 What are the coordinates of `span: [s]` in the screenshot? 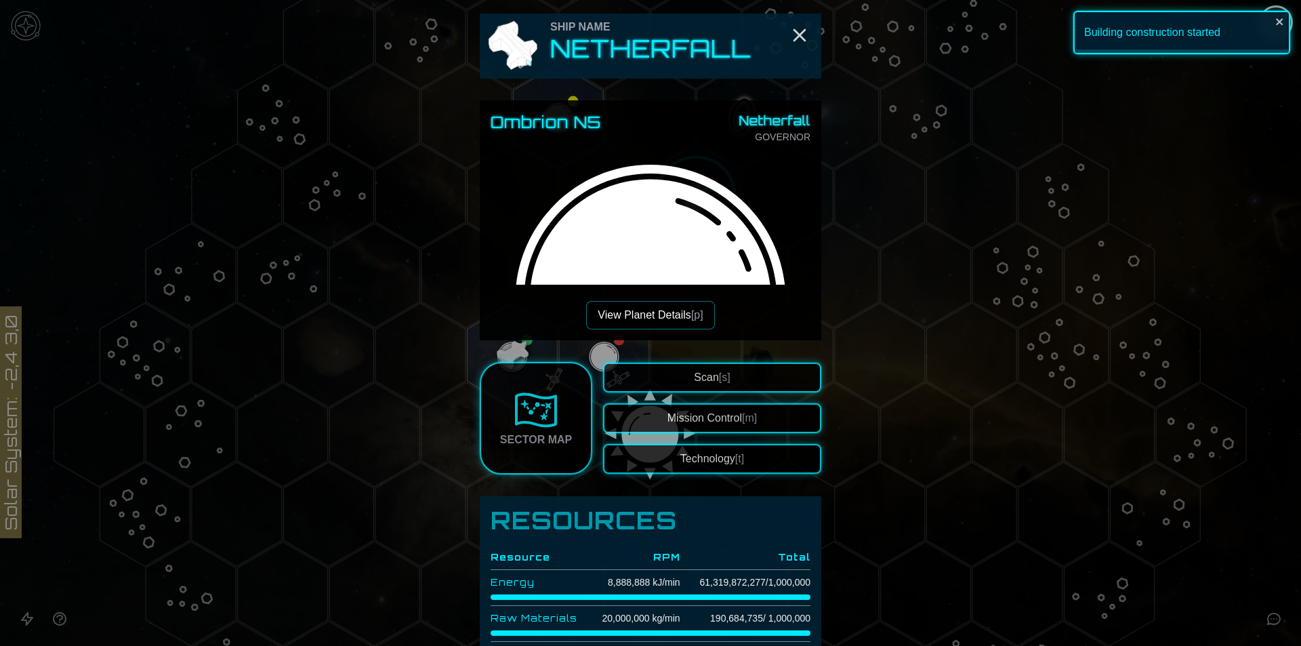 It's located at (724, 377).